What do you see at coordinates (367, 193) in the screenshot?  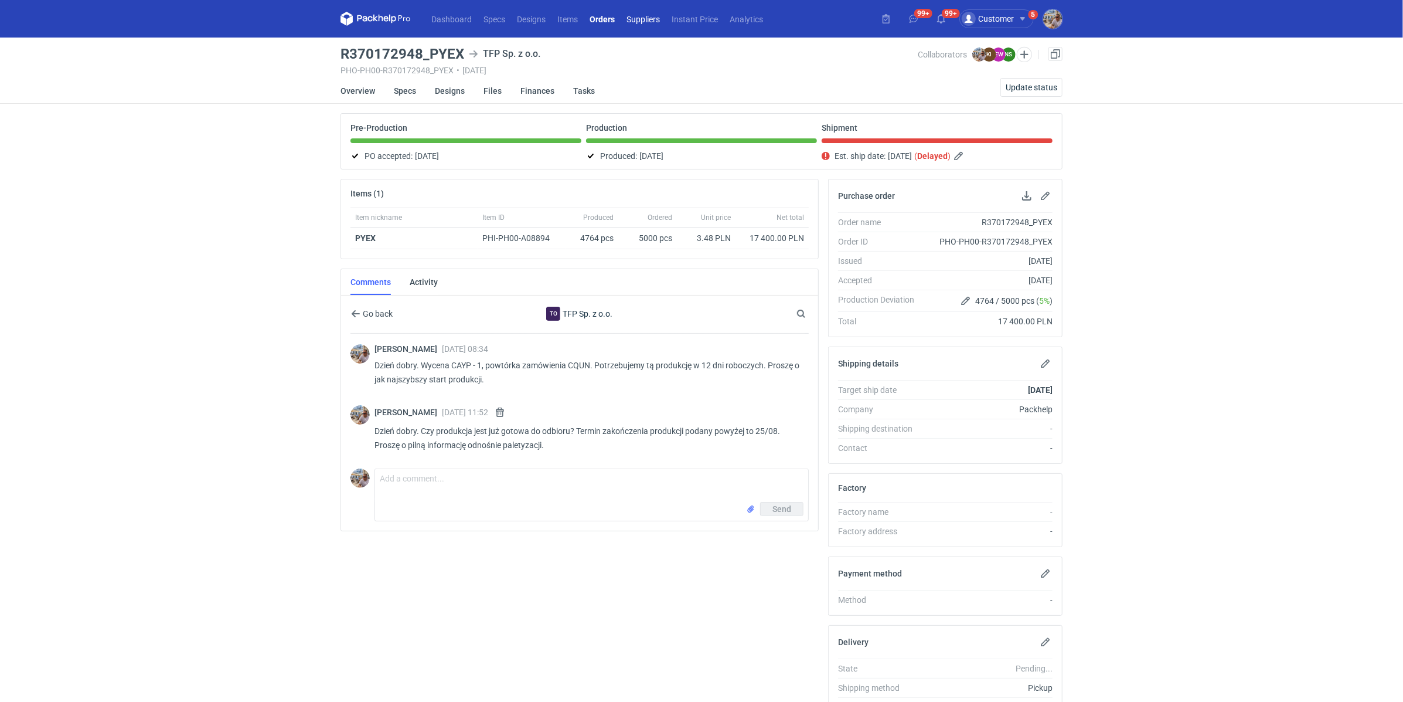 I see `h2: Items (1)` at bounding box center [367, 193].